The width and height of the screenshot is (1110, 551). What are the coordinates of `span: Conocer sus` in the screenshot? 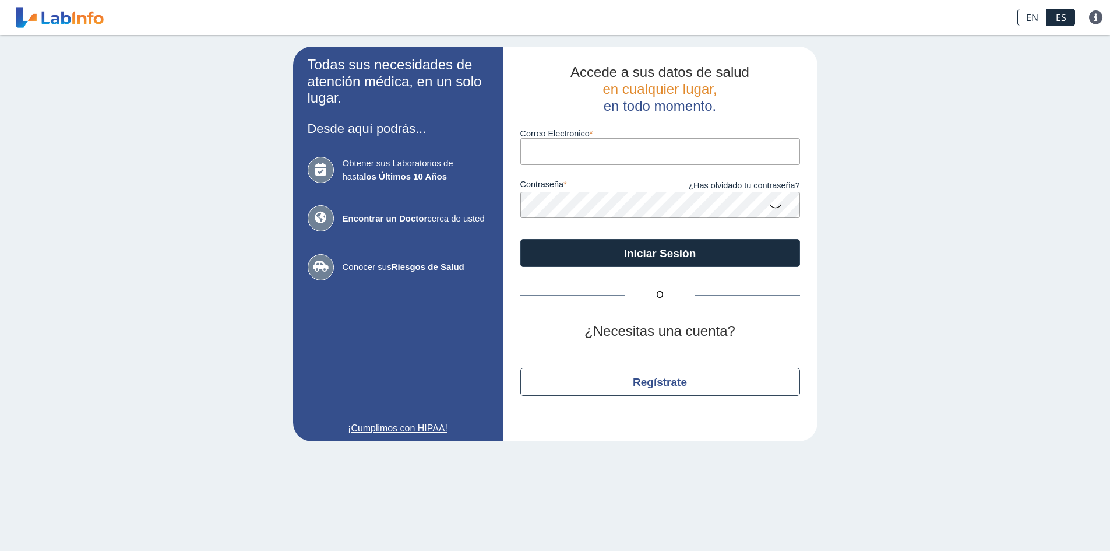 It's located at (415, 267).